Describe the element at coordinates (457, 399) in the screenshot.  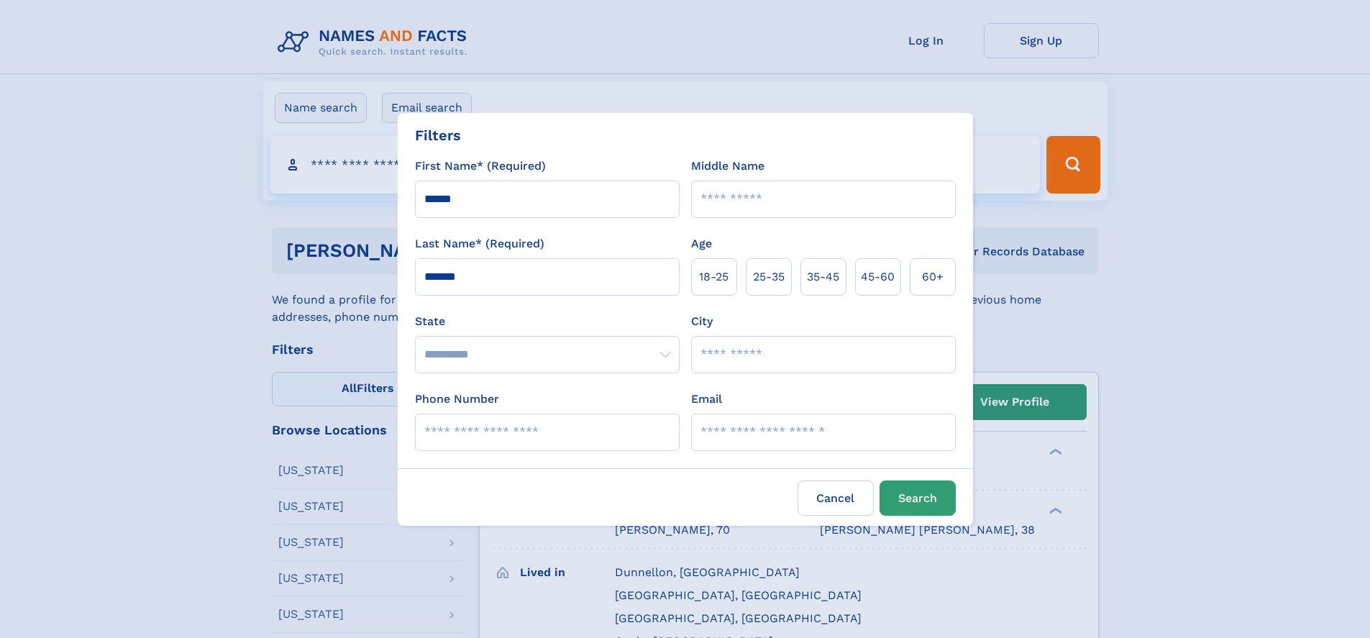
I see `label: Phone Number` at that location.